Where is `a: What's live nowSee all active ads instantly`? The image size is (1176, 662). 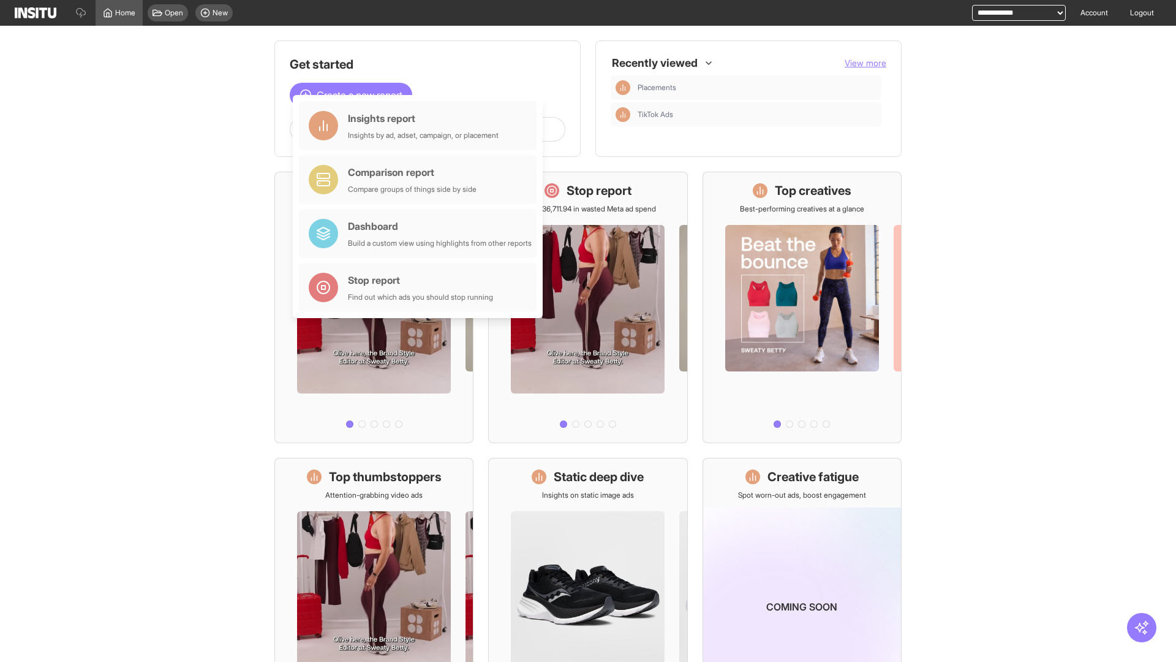 a: What's live nowSee all active ads instantly is located at coordinates (374, 307).